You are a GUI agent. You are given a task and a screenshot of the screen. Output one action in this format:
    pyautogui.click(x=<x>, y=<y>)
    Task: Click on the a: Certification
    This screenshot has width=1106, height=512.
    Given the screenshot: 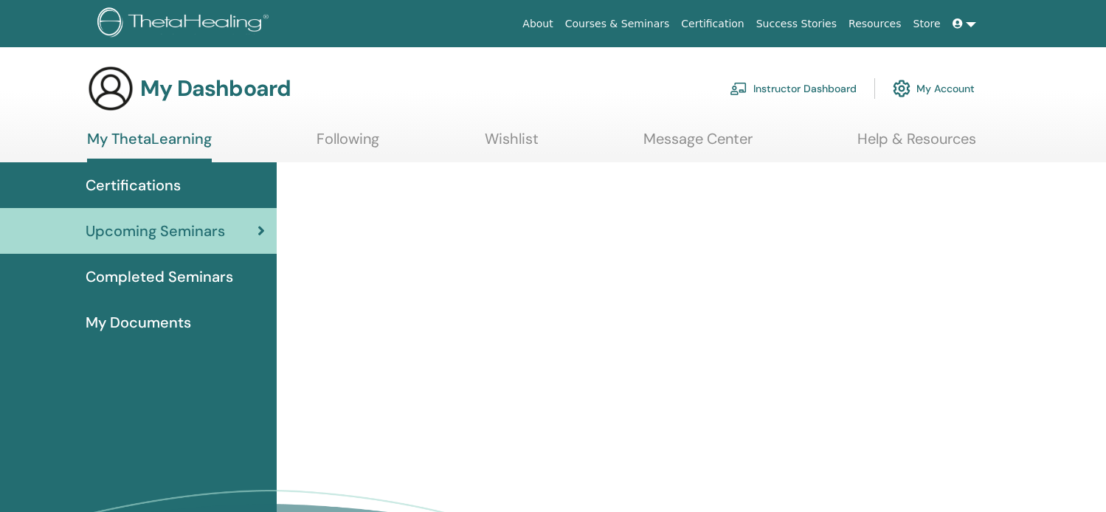 What is the action you would take?
    pyautogui.click(x=712, y=24)
    